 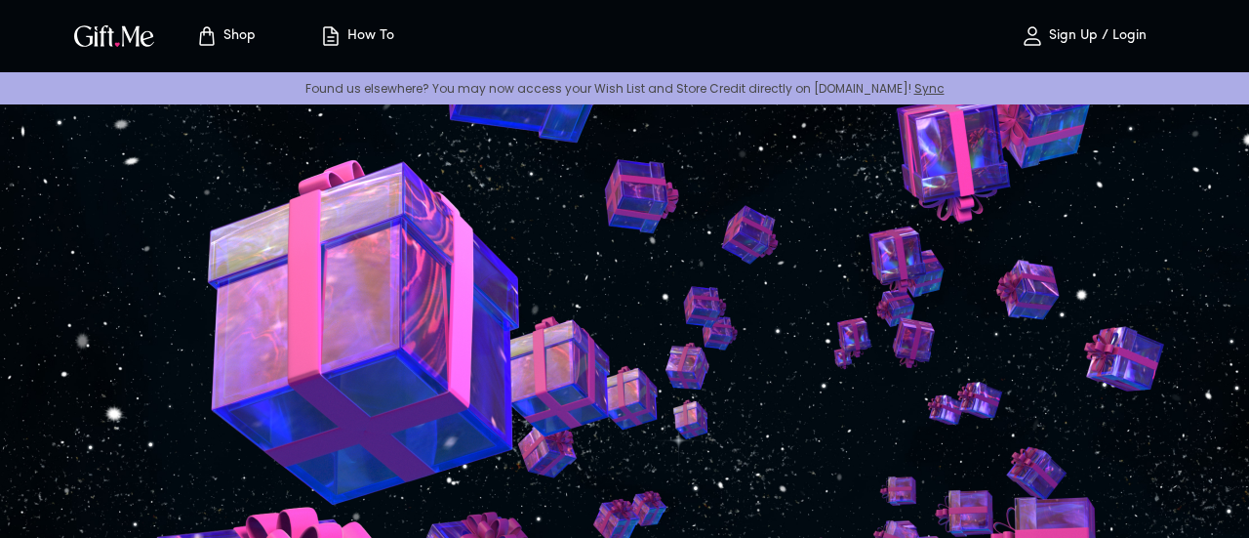 What do you see at coordinates (331, 36) in the screenshot?
I see `img: how-to.svg` at bounding box center [331, 36].